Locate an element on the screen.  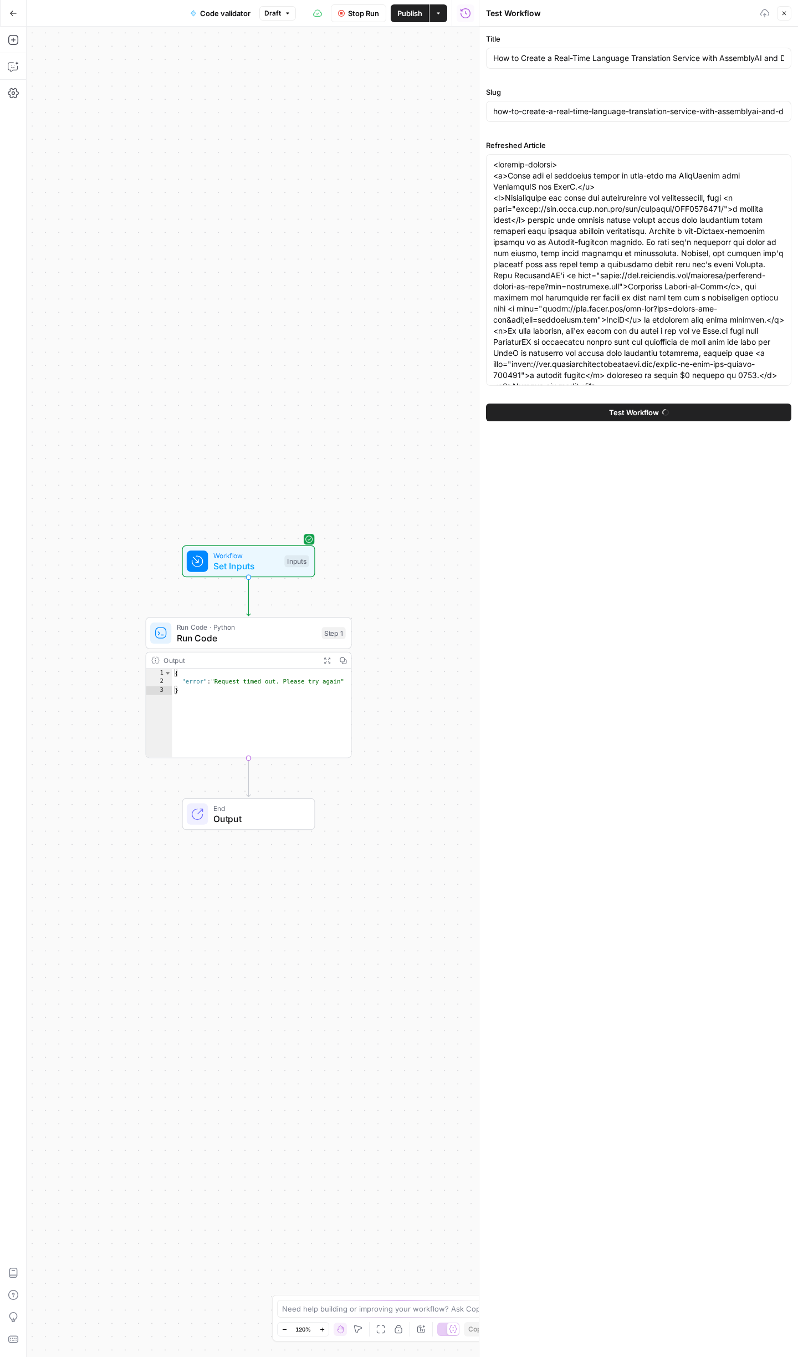
div: WorkflowSet InputsInputs is located at coordinates (249, 561).